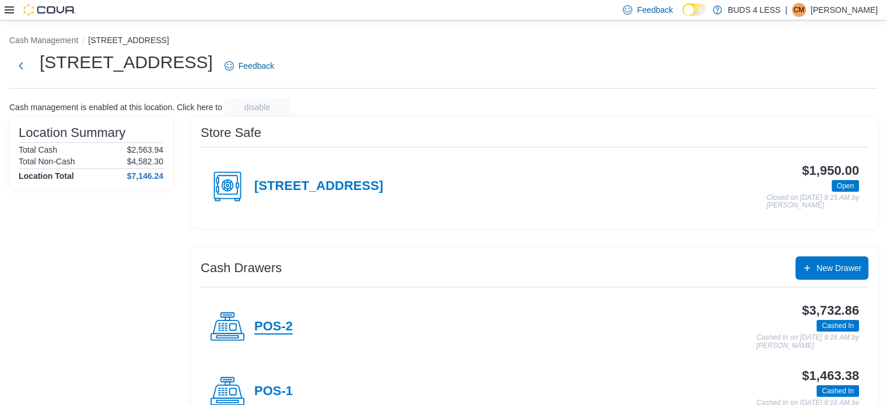  Describe the element at coordinates (845, 186) in the screenshot. I see `span: Open` at that location.